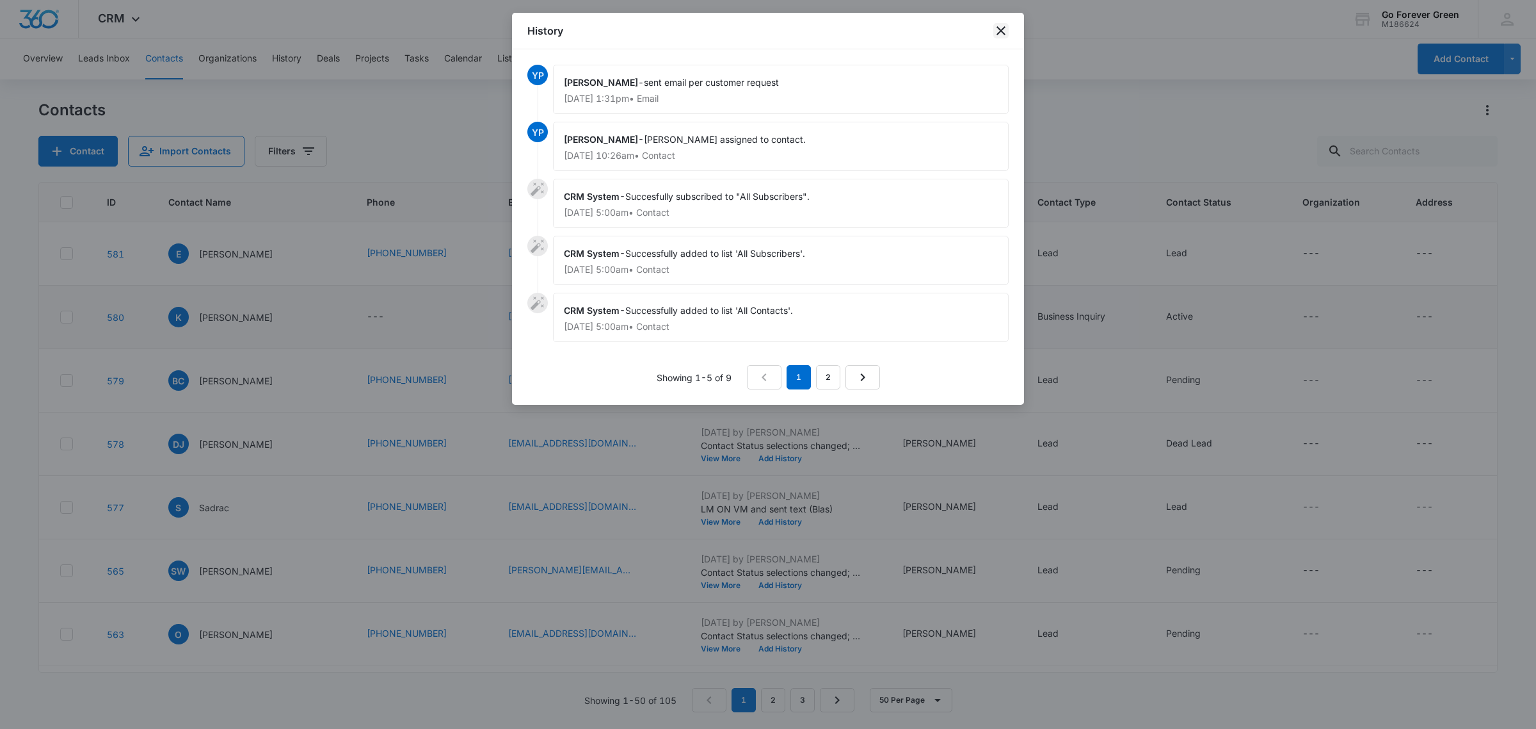 The width and height of the screenshot is (1536, 729). I want to click on span: Successfully added to list 'All Contacts'., so click(709, 310).